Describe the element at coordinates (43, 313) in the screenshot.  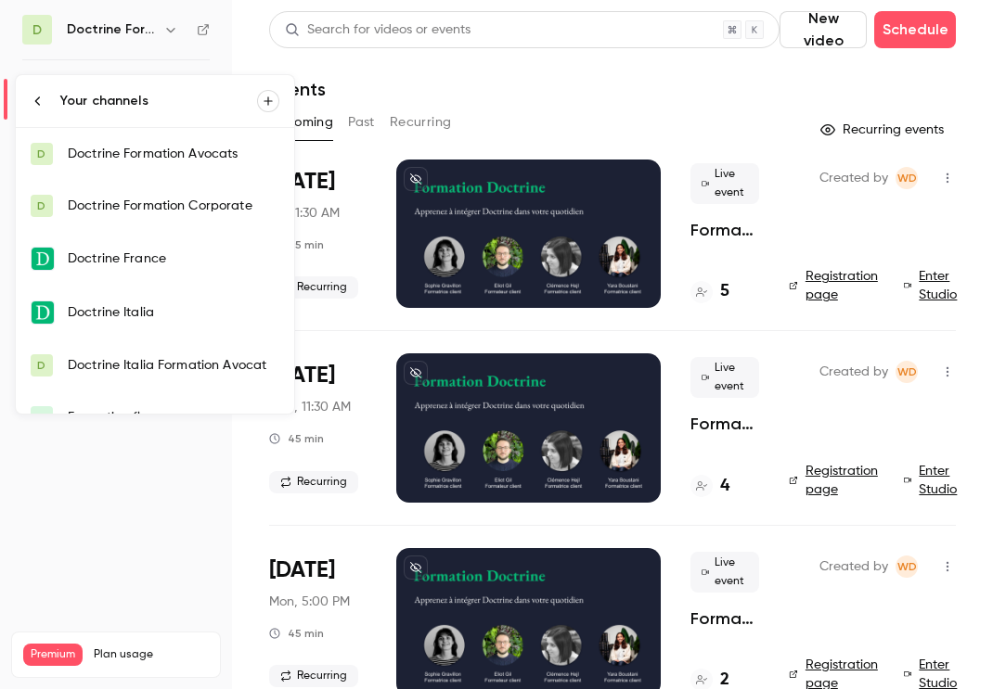
I see `img: Doctrine Italia` at that location.